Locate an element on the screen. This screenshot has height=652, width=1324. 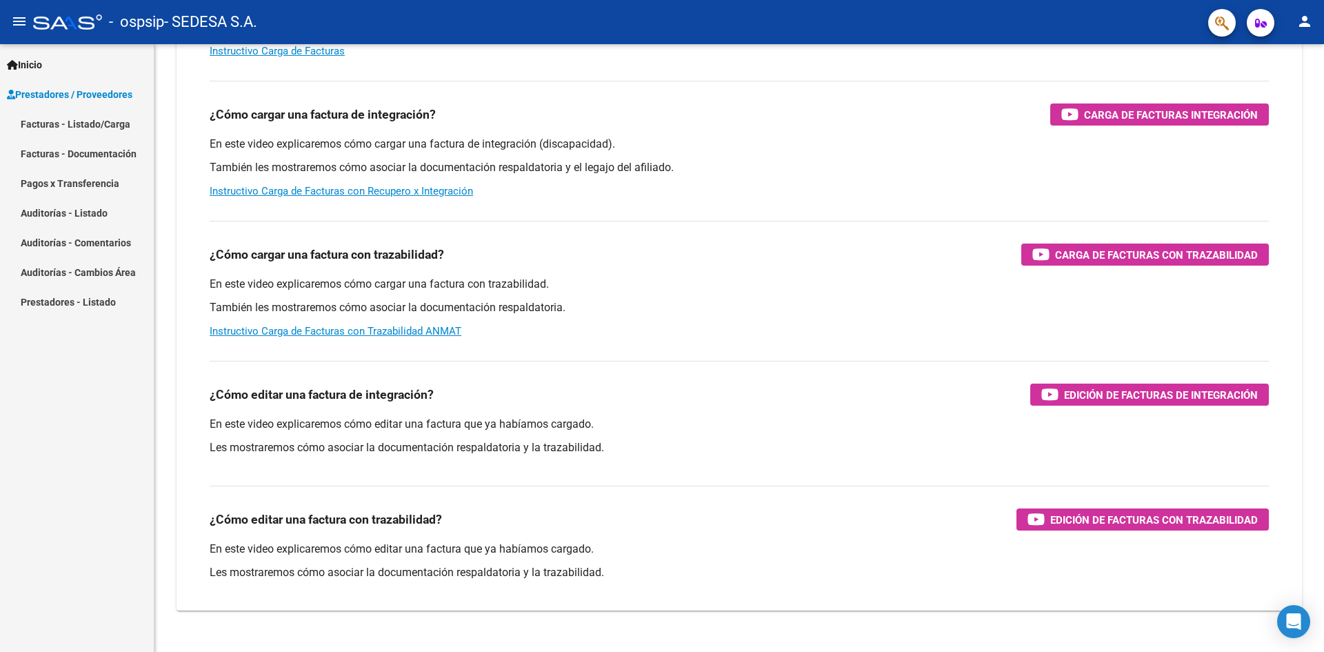
p: También les mostraremos cómo asociar la documentación respaldatoria y el legajo del afiliado. is located at coordinates (739, 168).